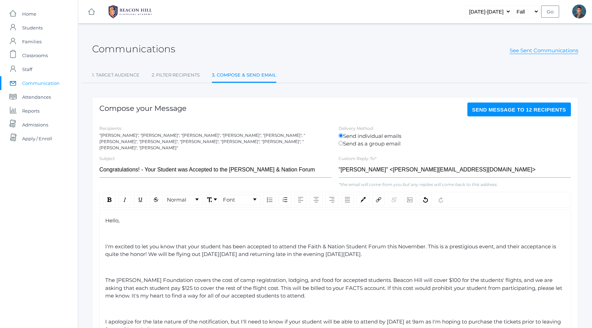 This screenshot has height=328, width=592. What do you see at coordinates (410, 200) in the screenshot?
I see `div: Image` at bounding box center [410, 200].